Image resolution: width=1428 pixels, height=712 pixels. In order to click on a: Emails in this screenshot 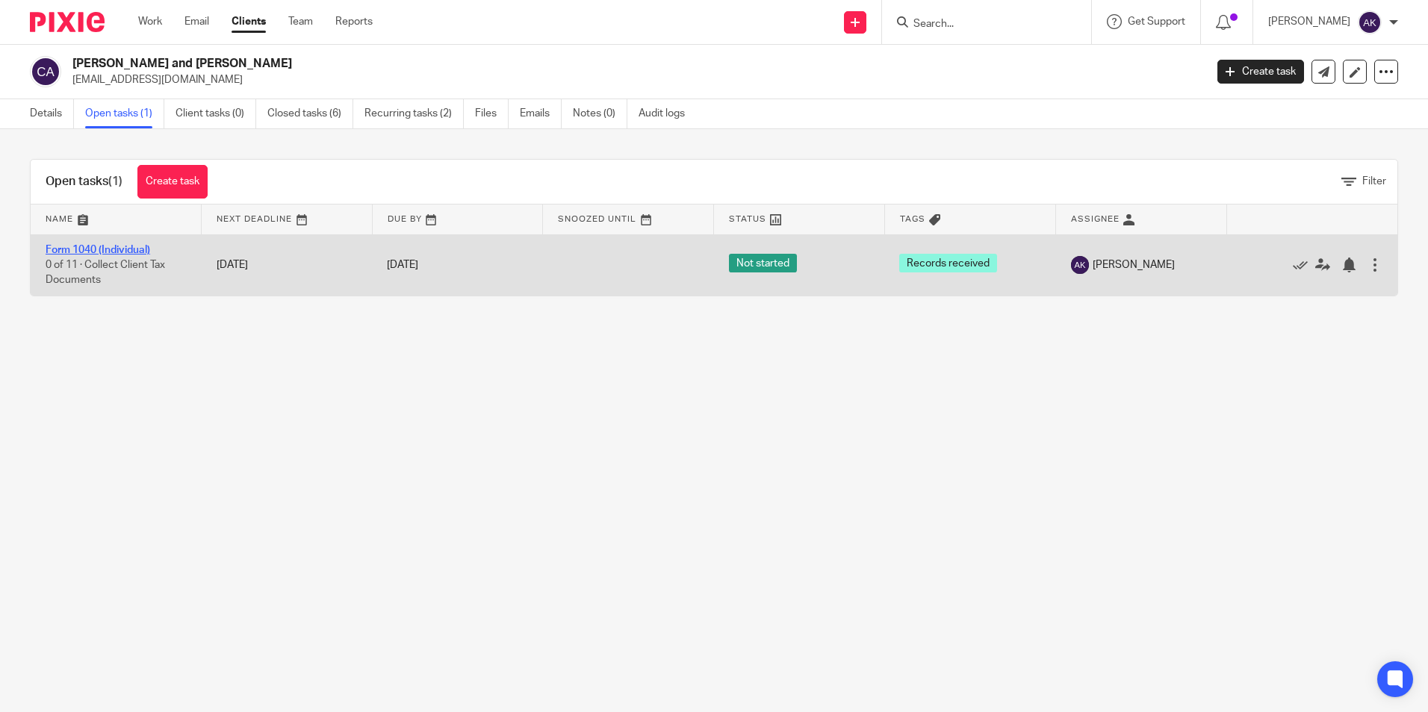, I will do `click(541, 114)`.